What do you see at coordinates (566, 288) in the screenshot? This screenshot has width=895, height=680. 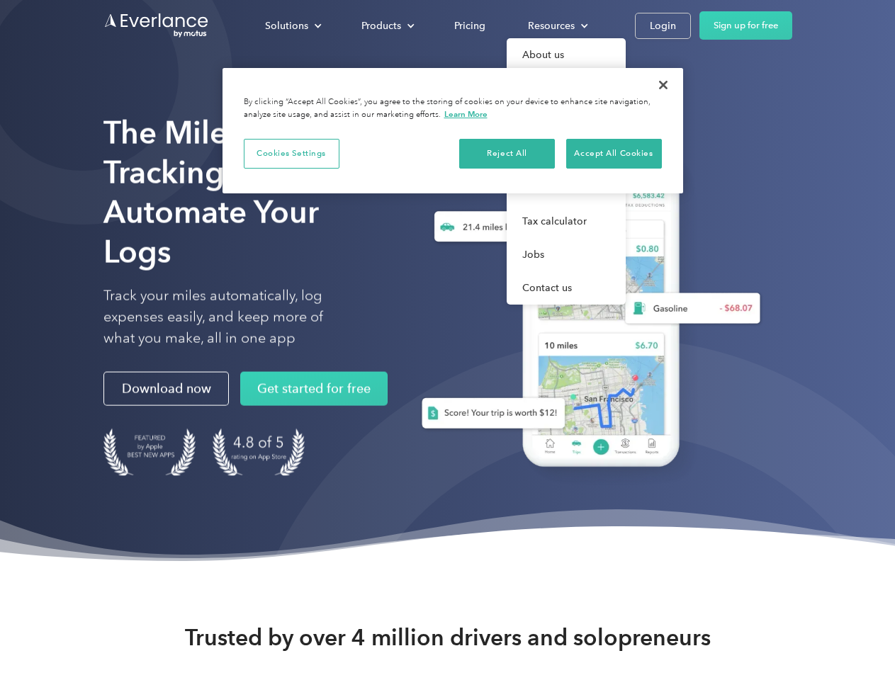 I see `a: Contact us` at bounding box center [566, 288].